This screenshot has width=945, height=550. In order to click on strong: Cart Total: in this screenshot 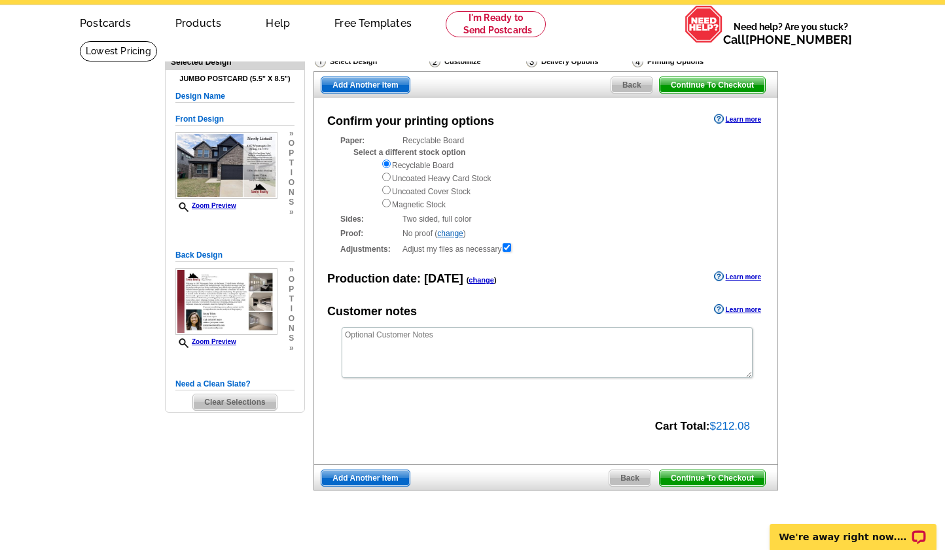, I will do `click(683, 426)`.